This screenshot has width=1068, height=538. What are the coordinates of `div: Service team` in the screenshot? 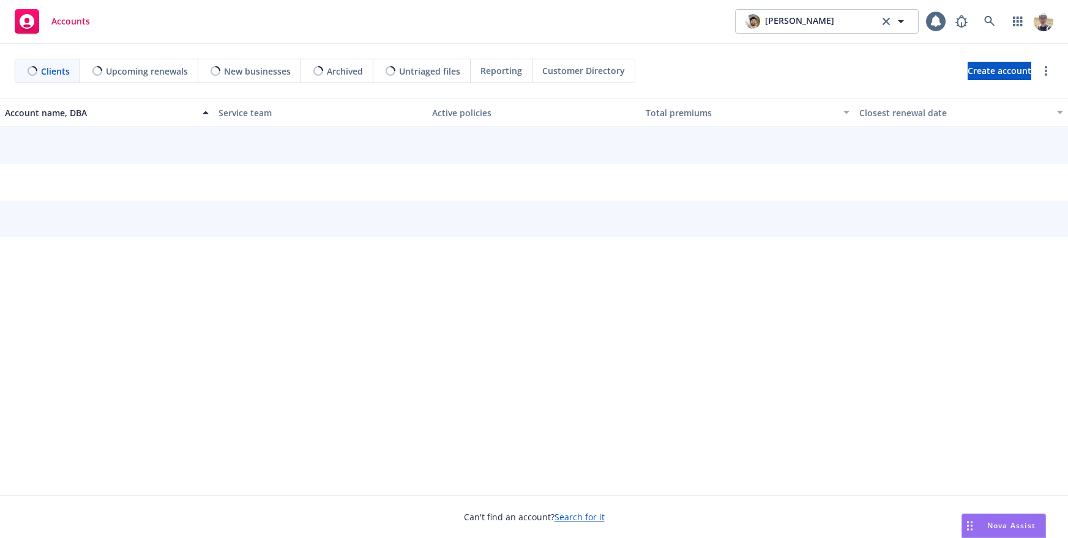 It's located at (320, 113).